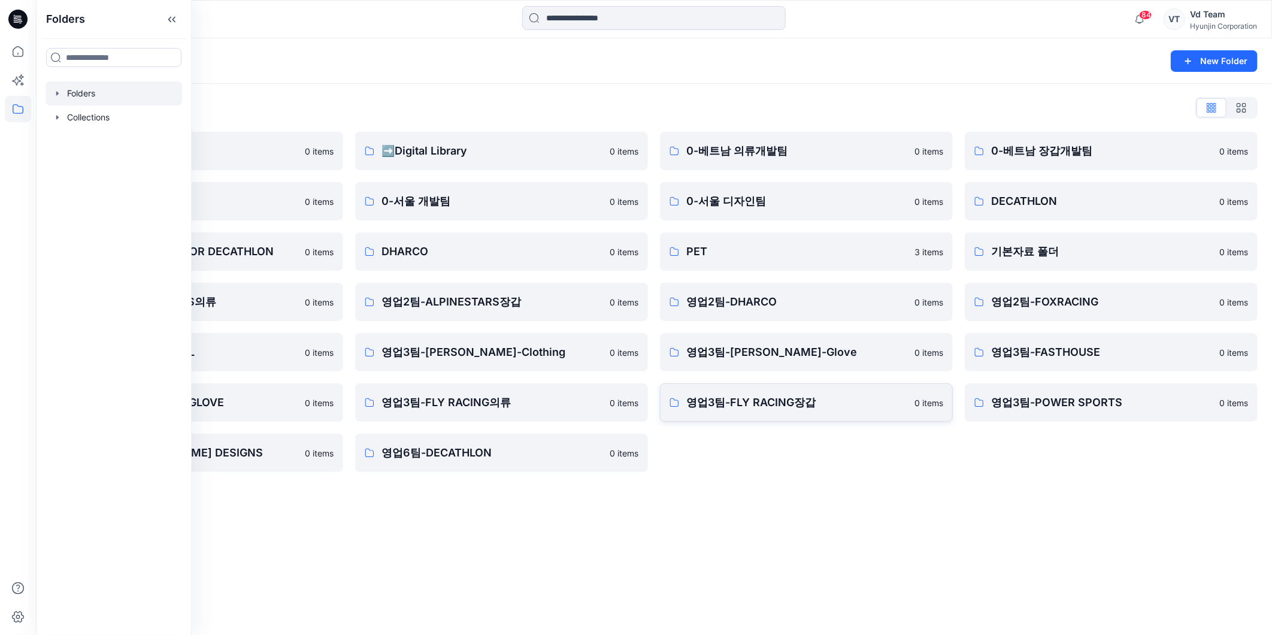 The width and height of the screenshot is (1272, 635). I want to click on a: 0-서울 개발팀0 items, so click(501, 201).